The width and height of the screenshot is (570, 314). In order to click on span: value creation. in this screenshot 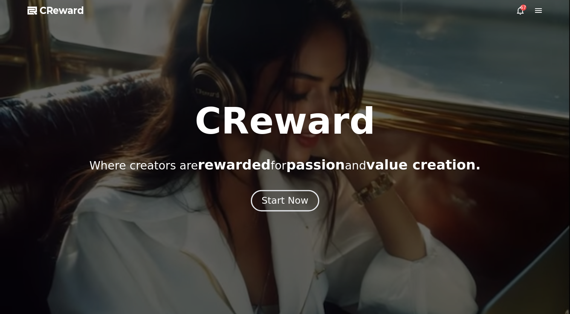, I will do `click(423, 165)`.